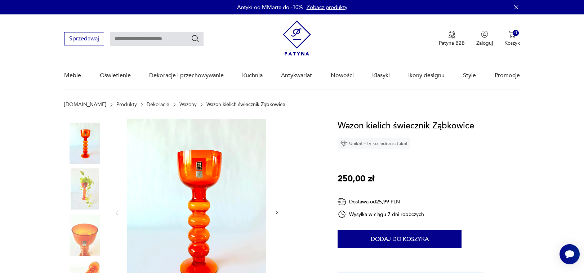 This screenshot has height=273, width=584. I want to click on p: Antyki od MMarte do -10%, so click(270, 7).